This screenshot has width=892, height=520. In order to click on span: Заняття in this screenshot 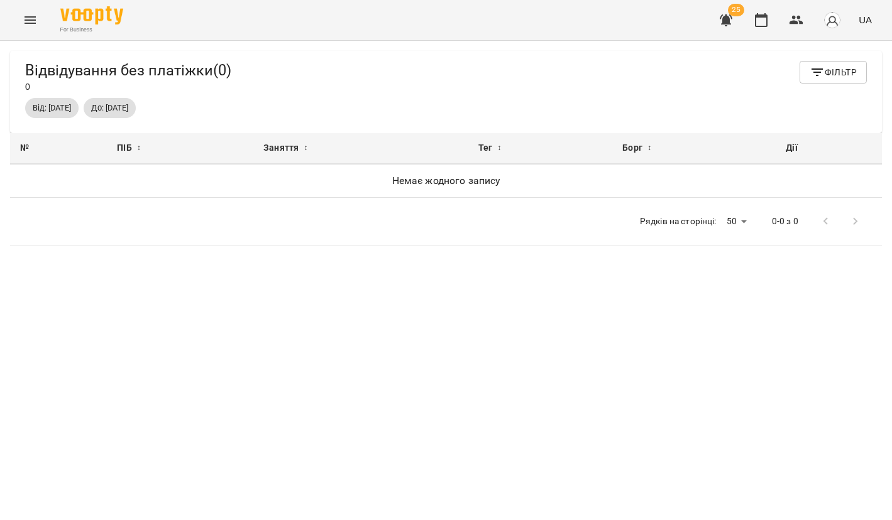, I will do `click(281, 148)`.